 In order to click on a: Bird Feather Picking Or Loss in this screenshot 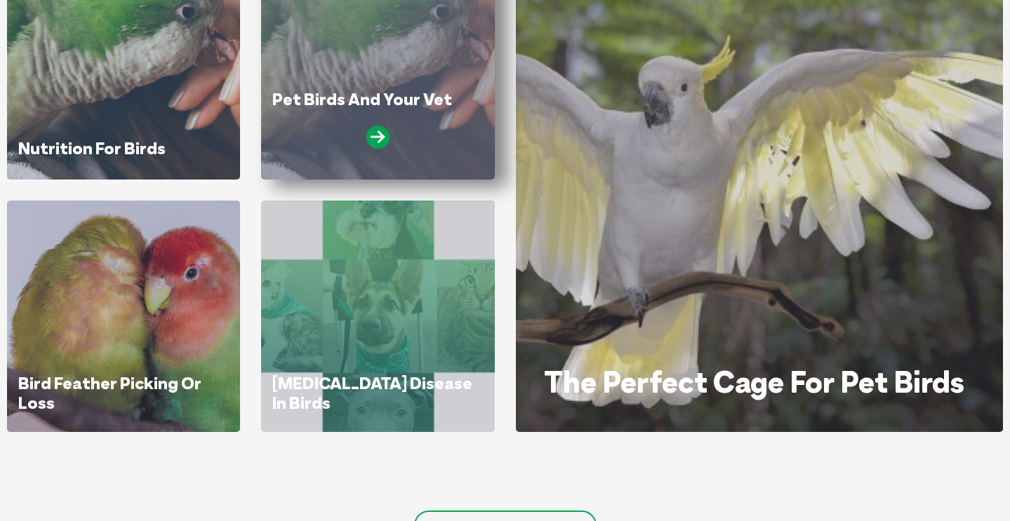, I will do `click(109, 393)`.